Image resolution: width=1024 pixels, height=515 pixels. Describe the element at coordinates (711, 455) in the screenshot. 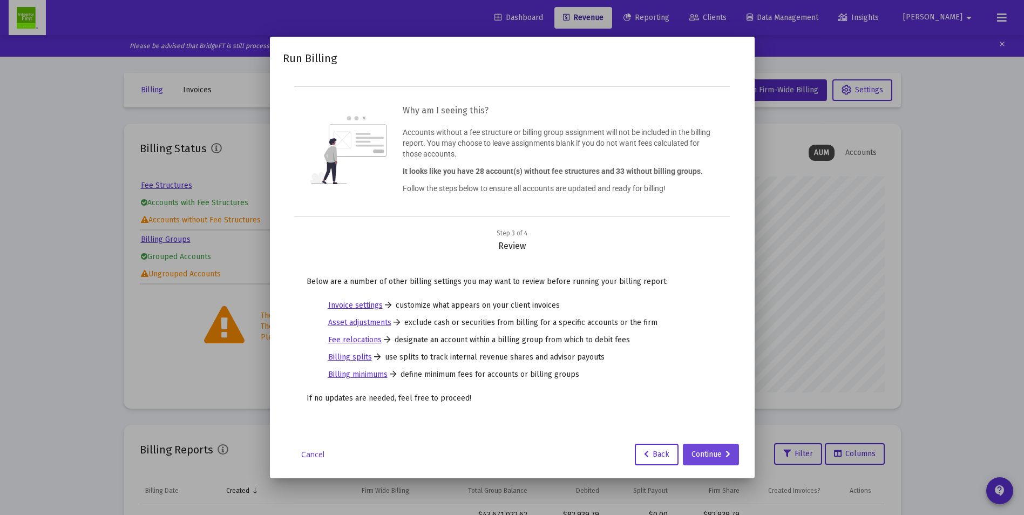

I see `button: Continue` at that location.